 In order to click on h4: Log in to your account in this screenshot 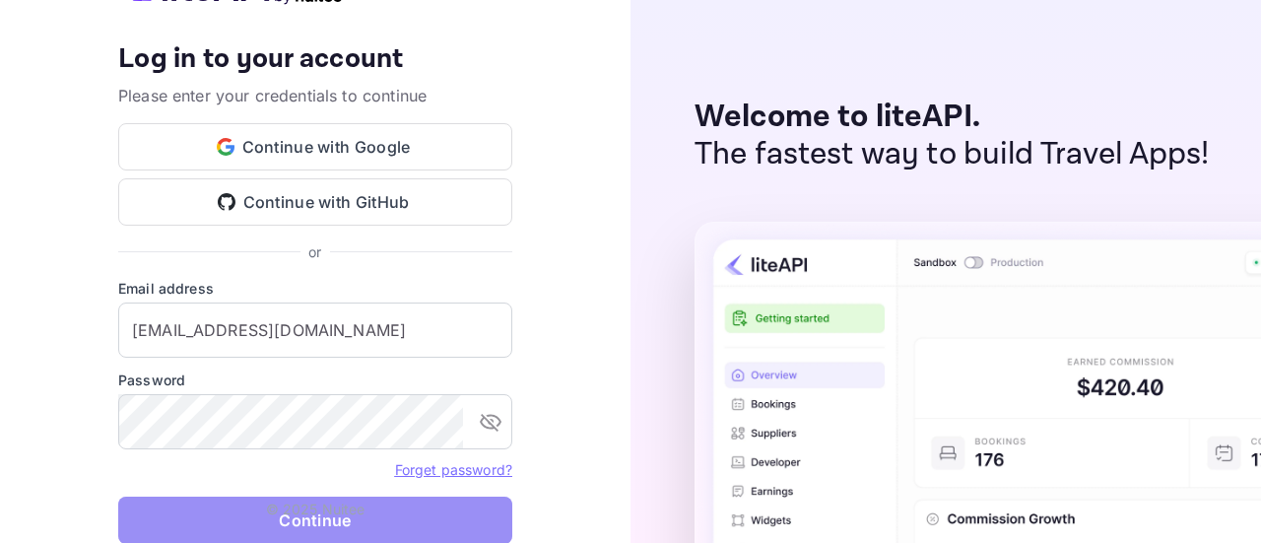, I will do `click(315, 59)`.